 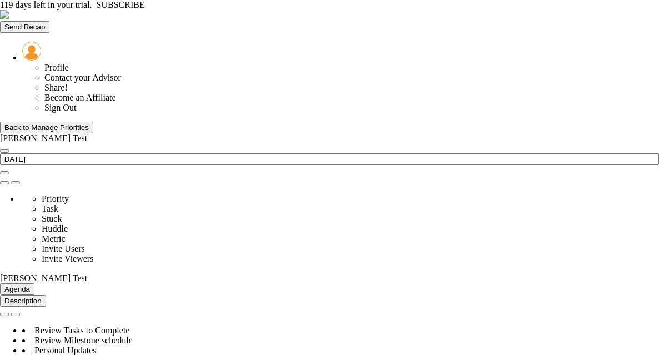 I want to click on span: Huddle, so click(x=54, y=228).